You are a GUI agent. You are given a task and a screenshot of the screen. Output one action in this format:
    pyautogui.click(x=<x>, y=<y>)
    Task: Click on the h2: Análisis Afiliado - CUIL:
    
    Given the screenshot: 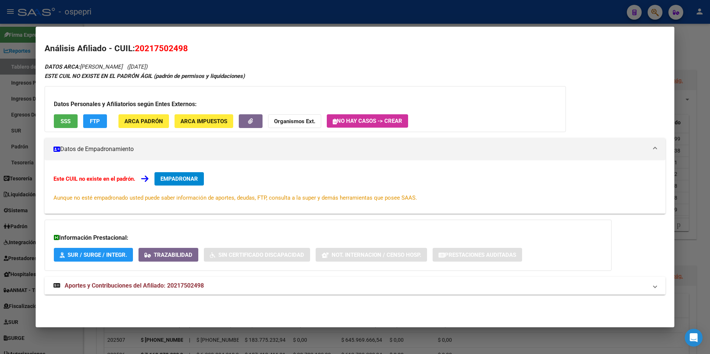 What is the action you would take?
    pyautogui.click(x=355, y=49)
    